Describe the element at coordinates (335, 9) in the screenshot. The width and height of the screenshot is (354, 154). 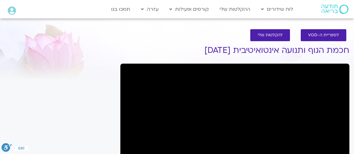
I see `img: תודעה בריאה` at that location.